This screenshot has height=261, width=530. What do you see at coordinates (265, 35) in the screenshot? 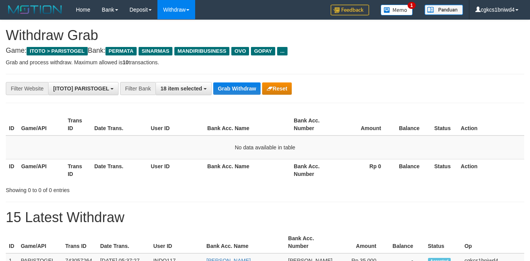
I see `h1: Withdraw Grab` at bounding box center [265, 35].